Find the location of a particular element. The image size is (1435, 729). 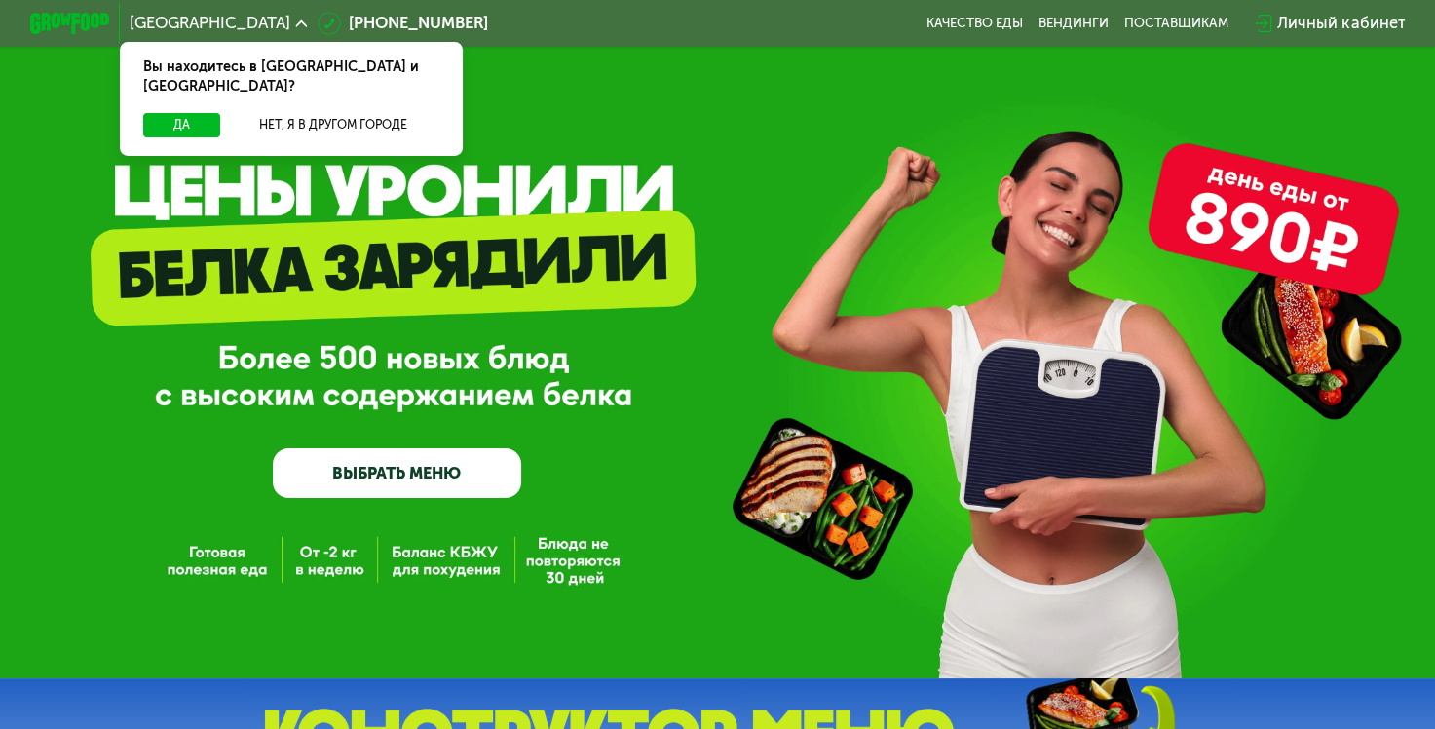

a: Вендинги is located at coordinates (1074, 23).